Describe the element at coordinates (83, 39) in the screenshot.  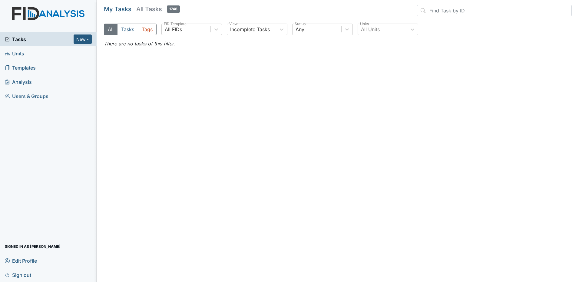
I see `button: New` at that location.